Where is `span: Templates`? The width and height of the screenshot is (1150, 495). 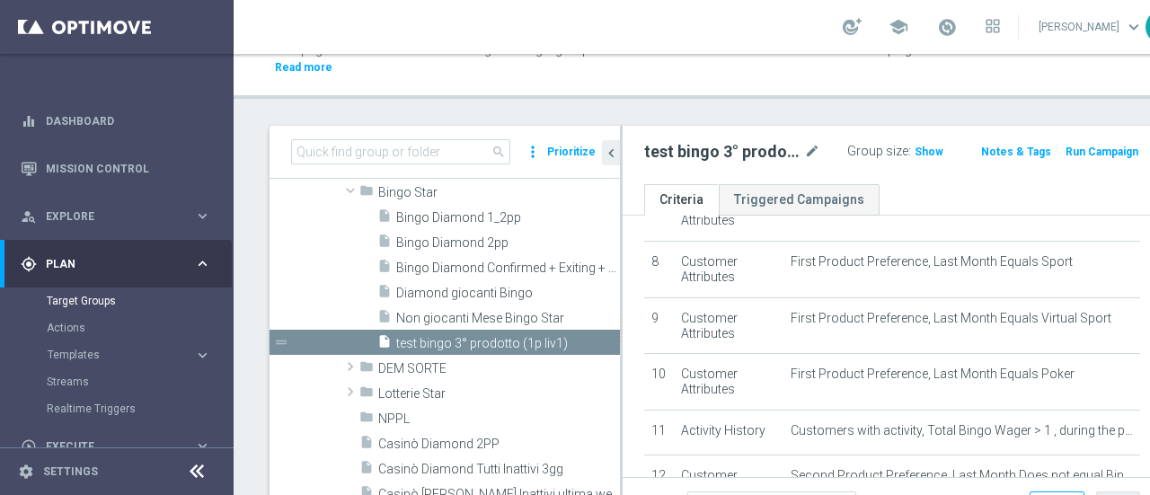 span: Templates is located at coordinates (111, 355).